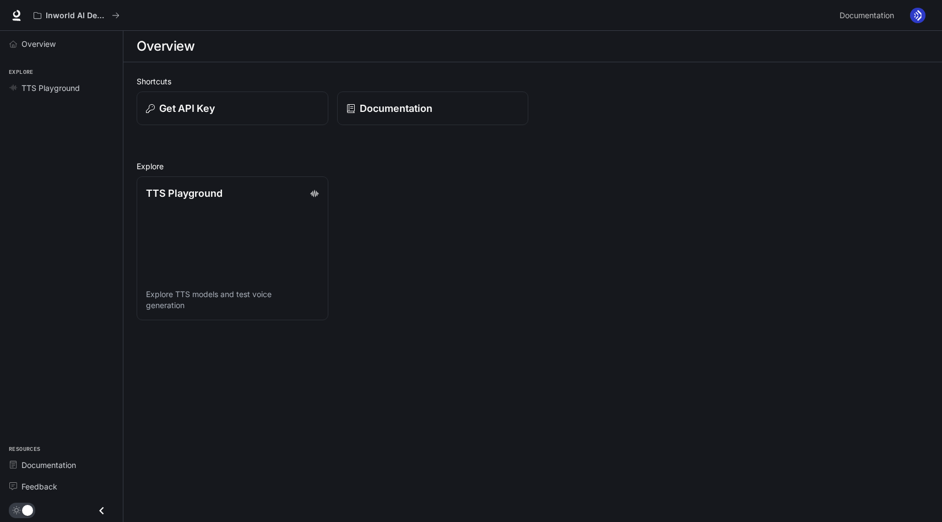  What do you see at coordinates (184, 193) in the screenshot?
I see `p: TTS Playground` at bounding box center [184, 193].